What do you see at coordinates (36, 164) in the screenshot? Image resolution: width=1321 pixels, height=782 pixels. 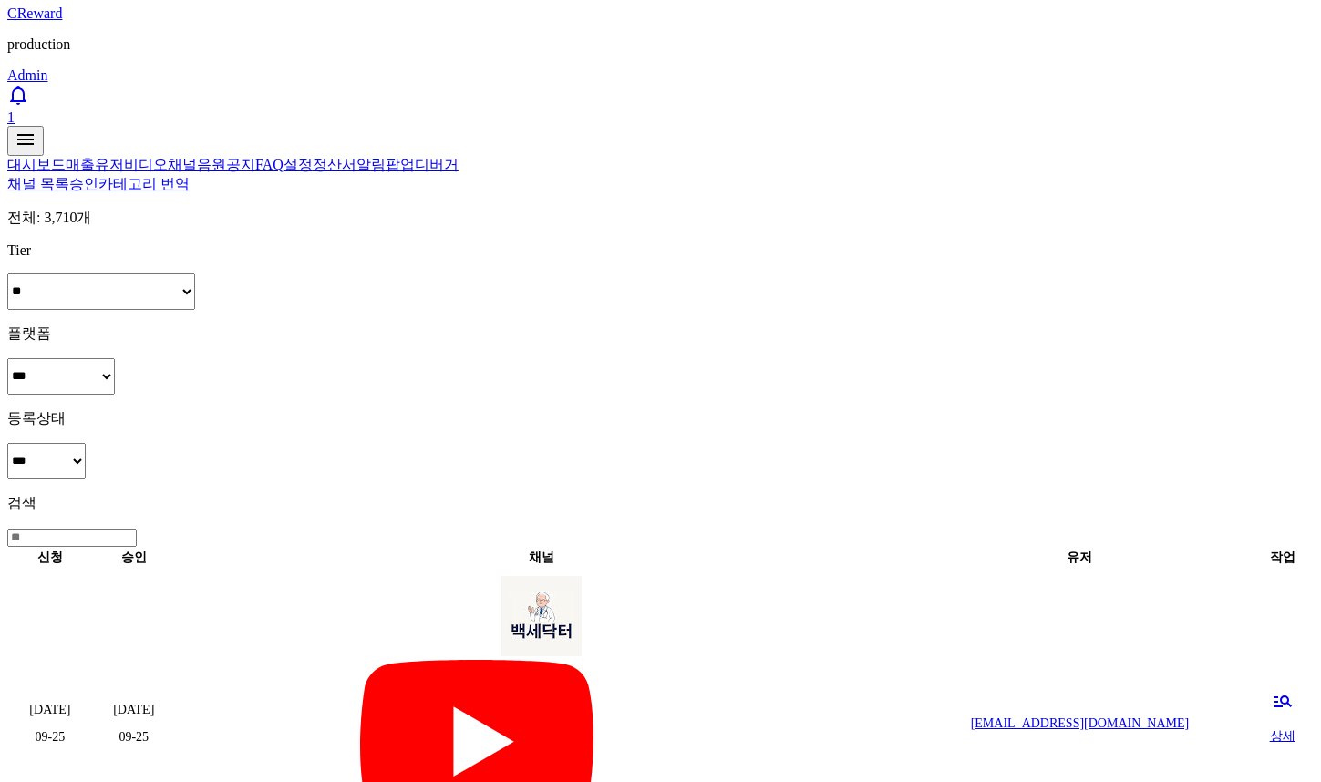 I see `a: 대시보드` at bounding box center [36, 164].